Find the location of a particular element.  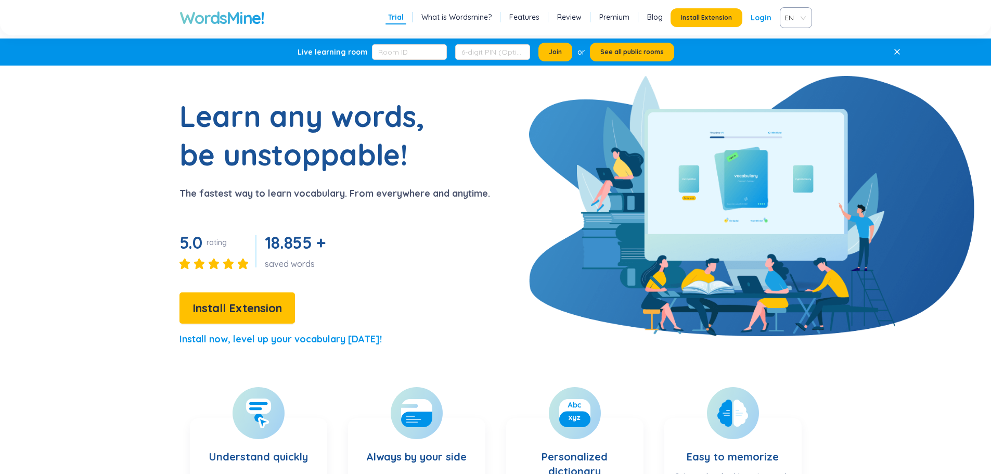

a: Features is located at coordinates (524, 17).